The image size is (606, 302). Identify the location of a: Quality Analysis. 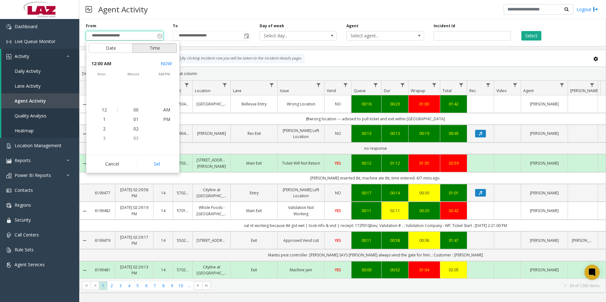
(40, 116).